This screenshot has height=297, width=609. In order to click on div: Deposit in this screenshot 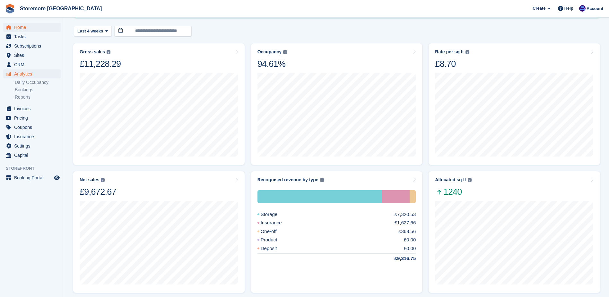, I will do `click(275, 248)`.